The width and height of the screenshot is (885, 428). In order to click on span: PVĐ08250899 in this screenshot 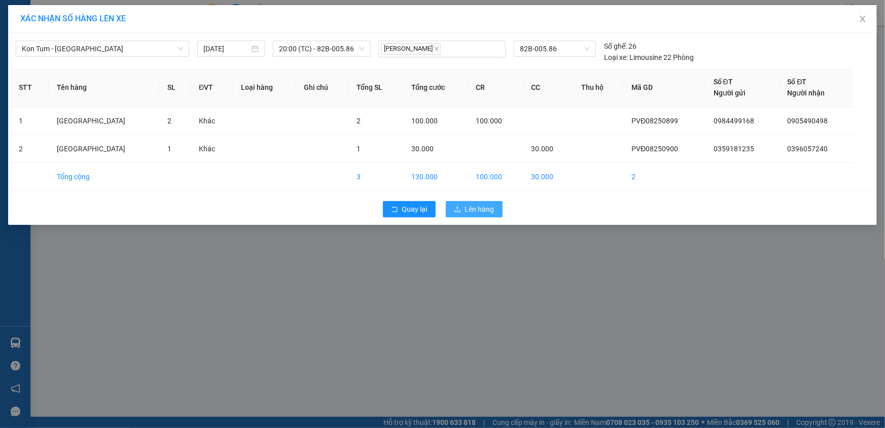, I will do `click(655, 121)`.